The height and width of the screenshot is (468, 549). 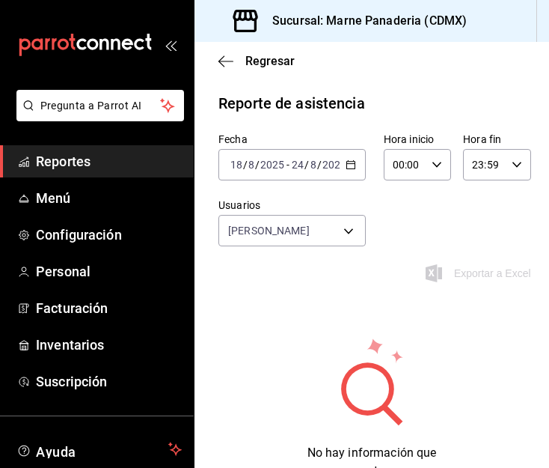 I want to click on span: Regresar, so click(x=270, y=61).